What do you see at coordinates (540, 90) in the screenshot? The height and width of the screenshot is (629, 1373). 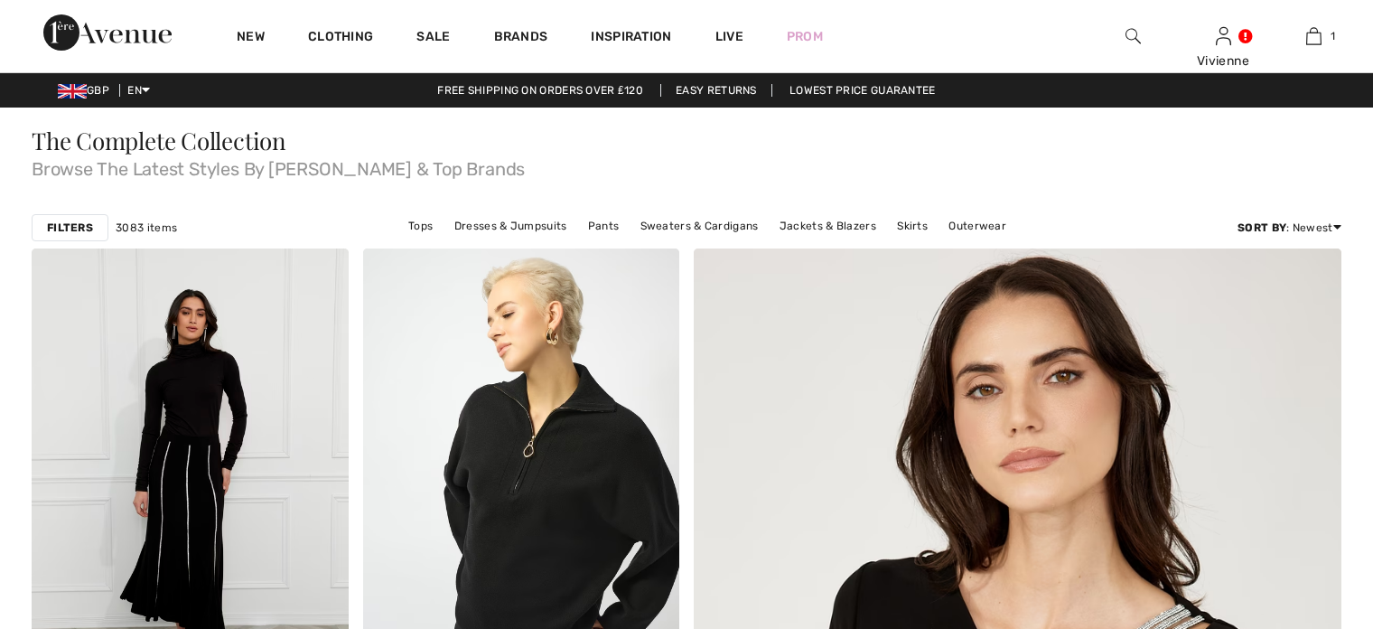 I see `a: Free shipping on orders over ₤120` at bounding box center [540, 90].